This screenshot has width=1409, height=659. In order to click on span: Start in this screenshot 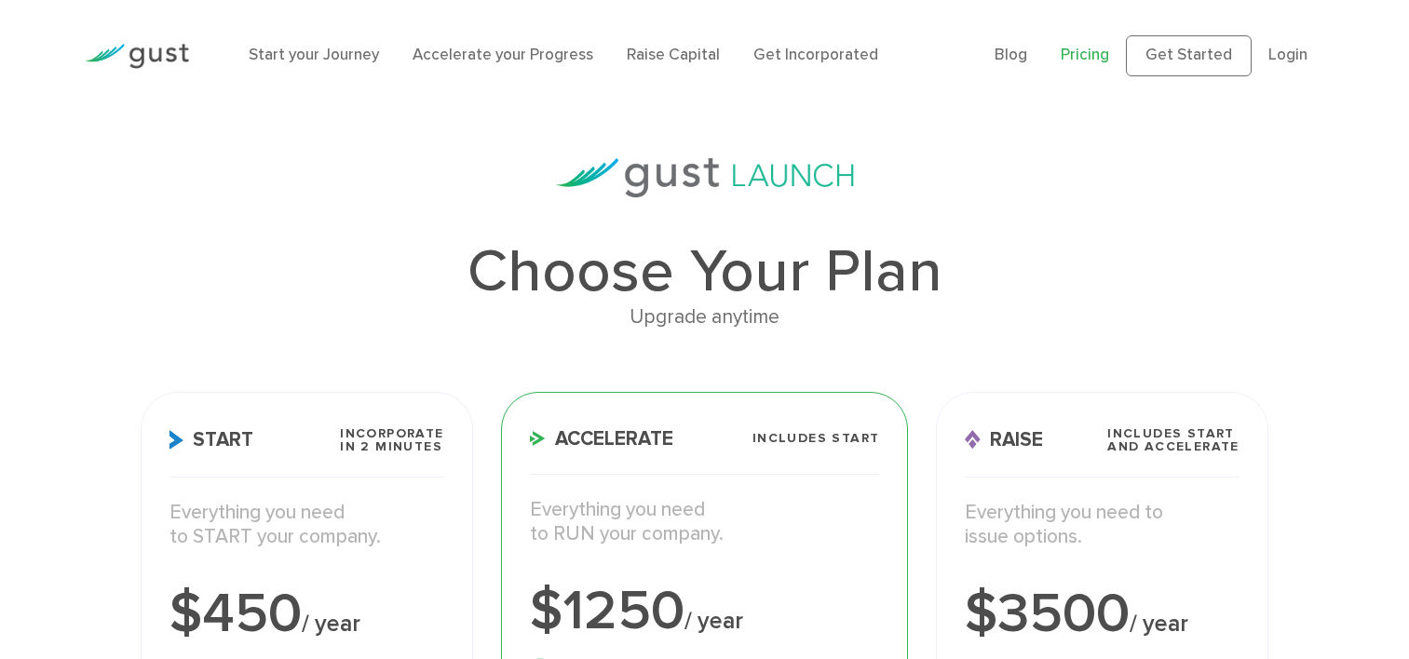, I will do `click(211, 440)`.